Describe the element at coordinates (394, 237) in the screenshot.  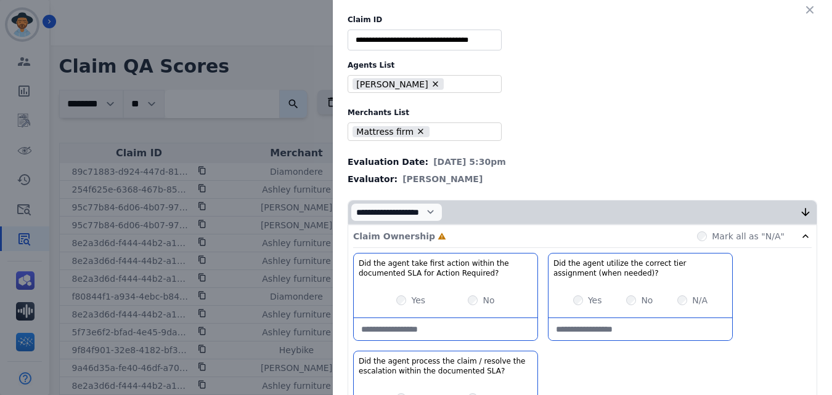
I see `p: Claim Ownership` at that location.